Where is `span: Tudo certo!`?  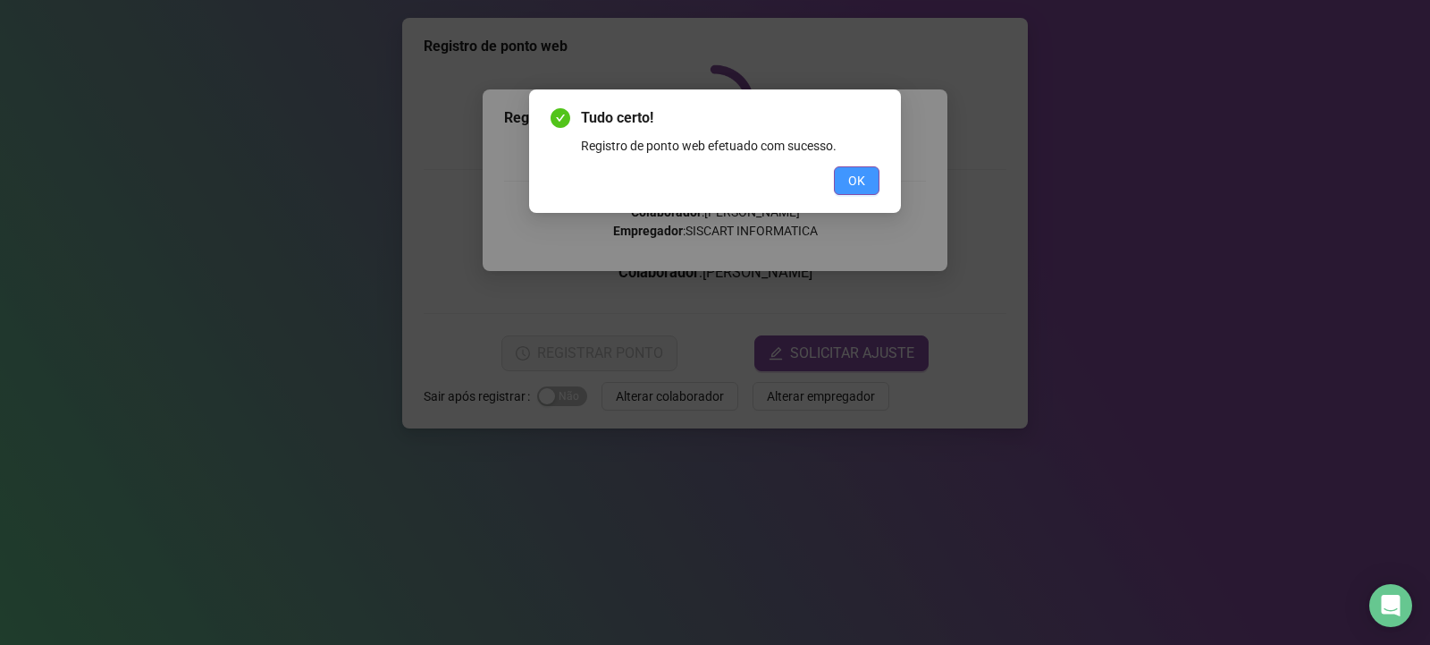 span: Tudo certo! is located at coordinates (730, 118).